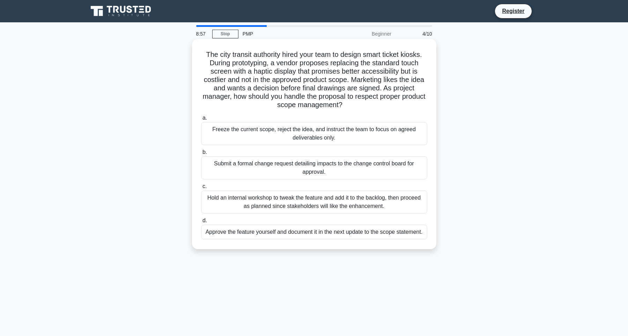  Describe the element at coordinates (365, 34) in the screenshot. I see `div: Beginner` at that location.